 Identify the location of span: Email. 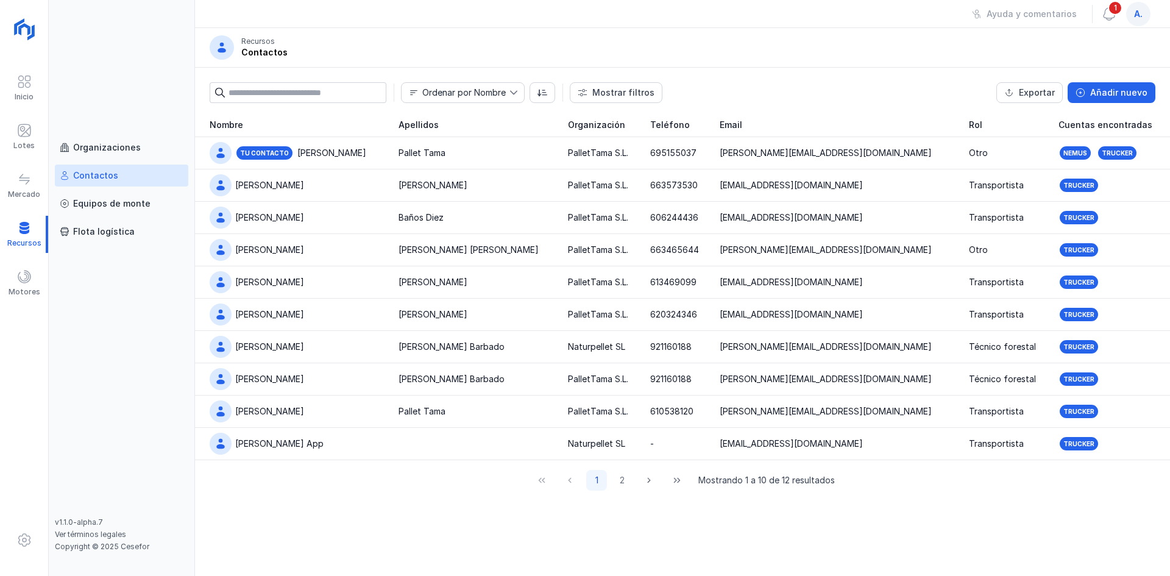
(731, 125).